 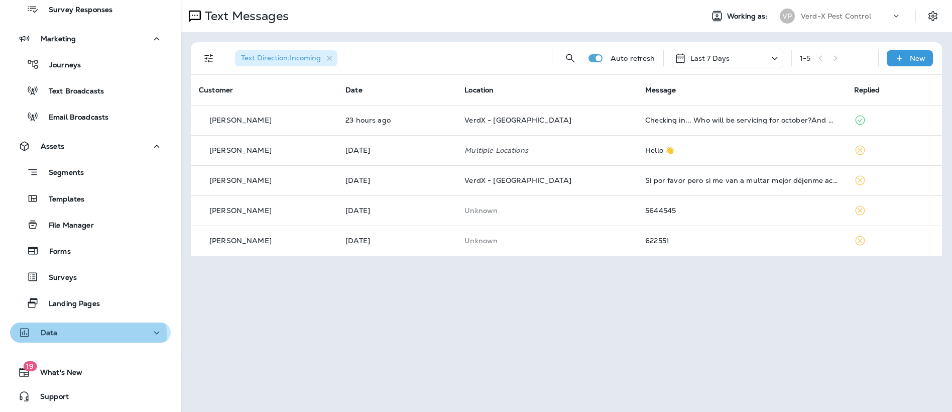 What do you see at coordinates (69, 304) in the screenshot?
I see `p: Landing Pages` at bounding box center [69, 304].